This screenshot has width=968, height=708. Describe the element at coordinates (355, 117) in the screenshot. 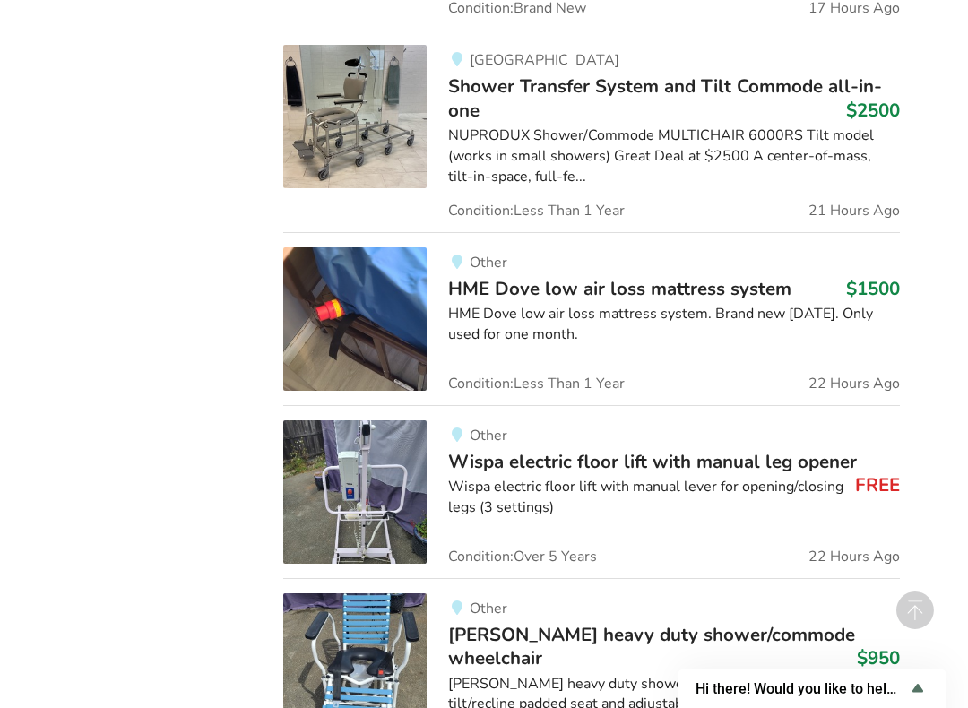

I see `img: bathroom safety-shower transfer system and tilt commode all-in-one` at that location.